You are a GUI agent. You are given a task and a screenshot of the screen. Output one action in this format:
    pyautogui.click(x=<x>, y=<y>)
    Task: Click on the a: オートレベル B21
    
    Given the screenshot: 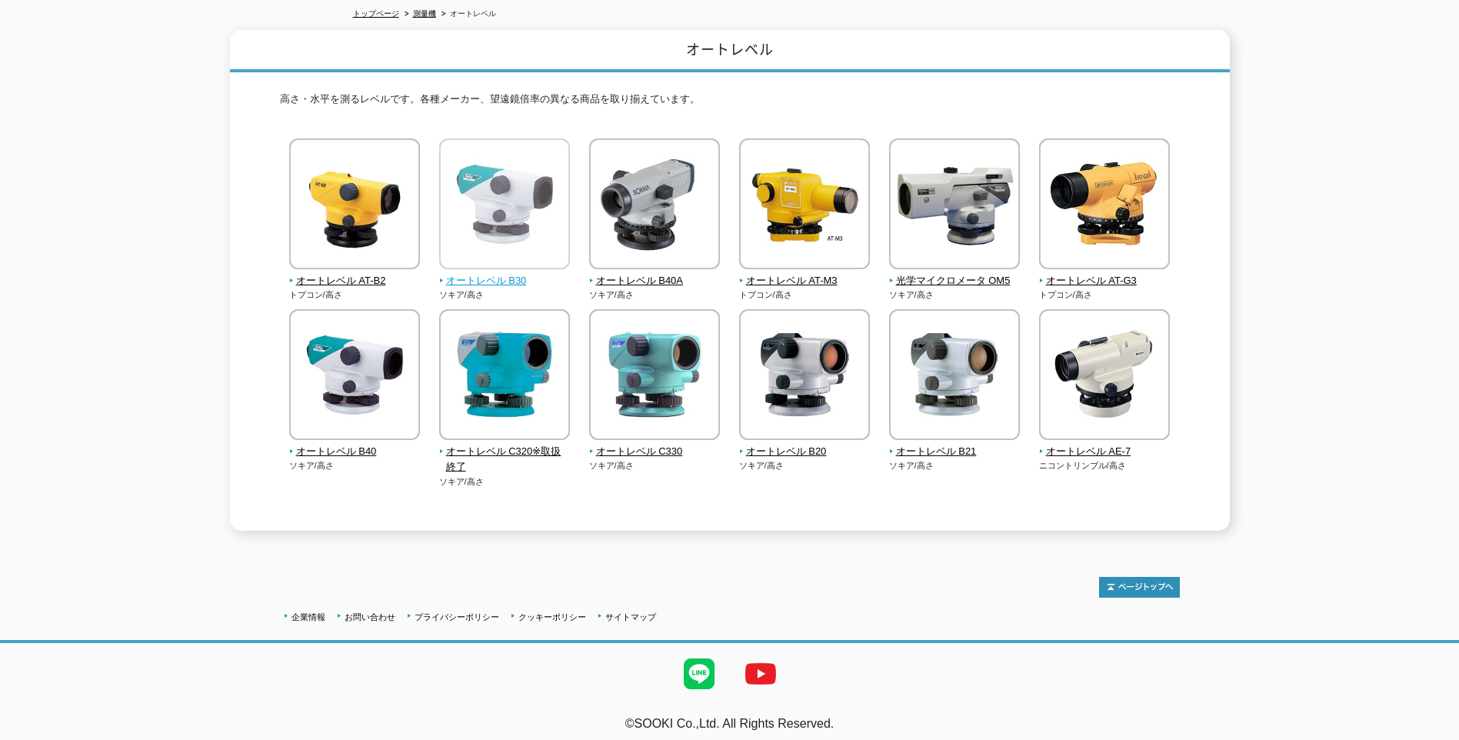 What is the action you would take?
    pyautogui.click(x=954, y=444)
    